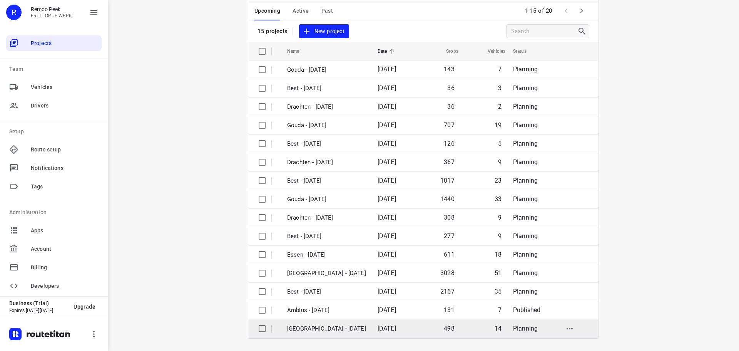 This screenshot has height=351, width=739. I want to click on span: Vehicles, so click(492, 51).